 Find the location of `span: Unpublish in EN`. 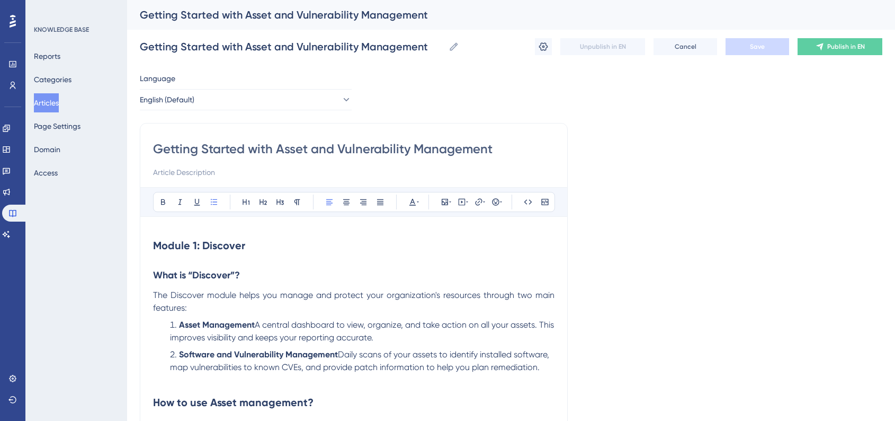

span: Unpublish in EN is located at coordinates (603, 47).